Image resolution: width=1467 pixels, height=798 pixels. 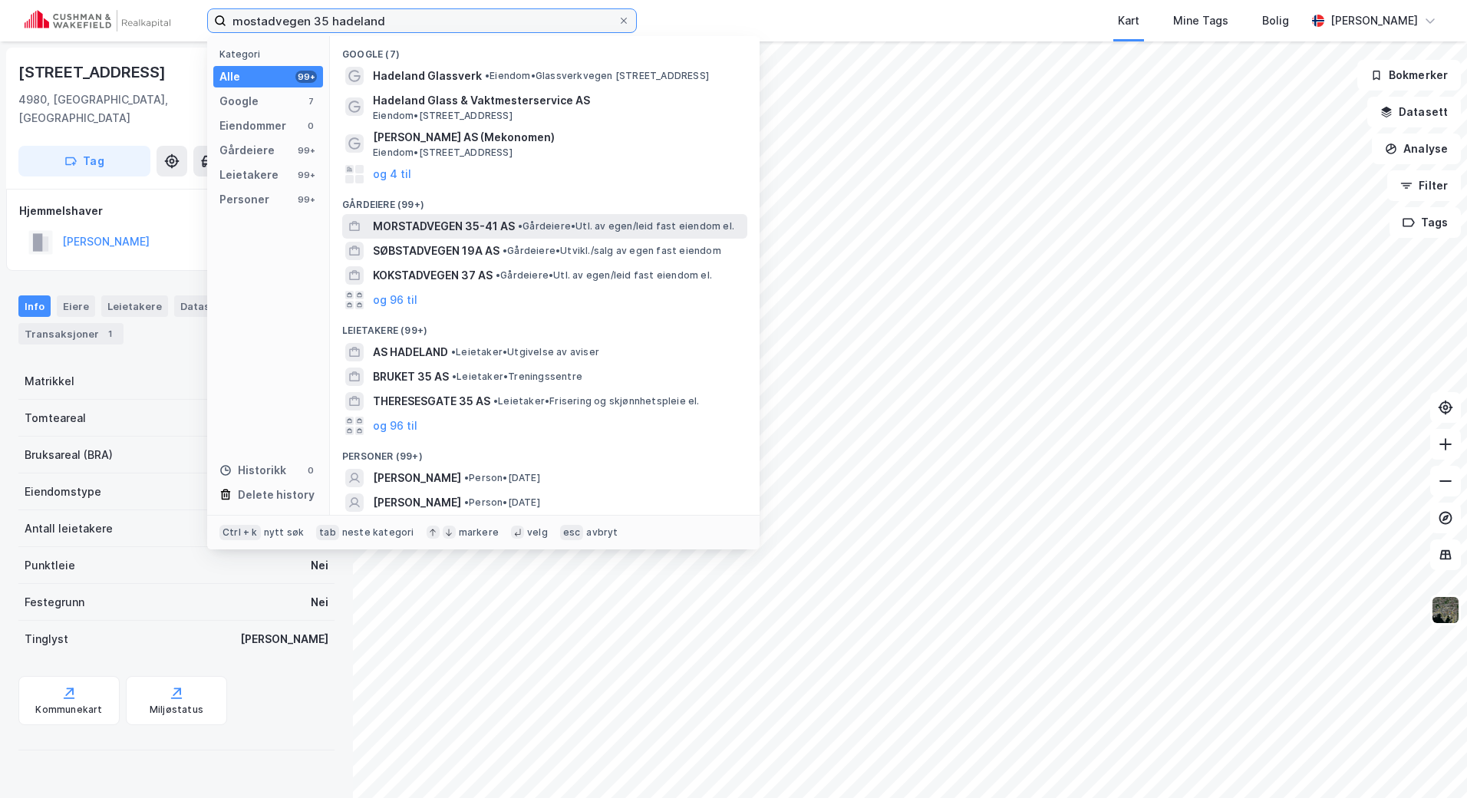 I want to click on img: cushman-wakefield-realkapital-logo.202ea83816669bd177139c58696a8fa1.svg, so click(x=97, y=21).